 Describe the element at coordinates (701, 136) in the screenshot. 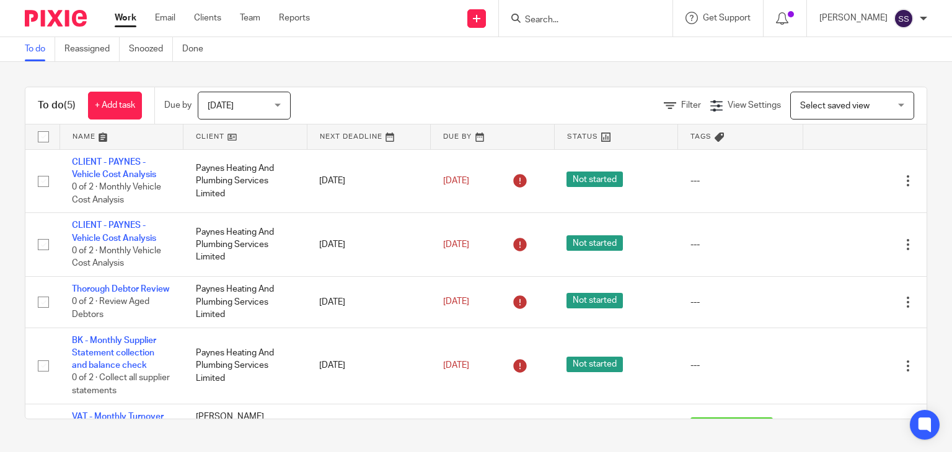

I see `span: Tags` at that location.